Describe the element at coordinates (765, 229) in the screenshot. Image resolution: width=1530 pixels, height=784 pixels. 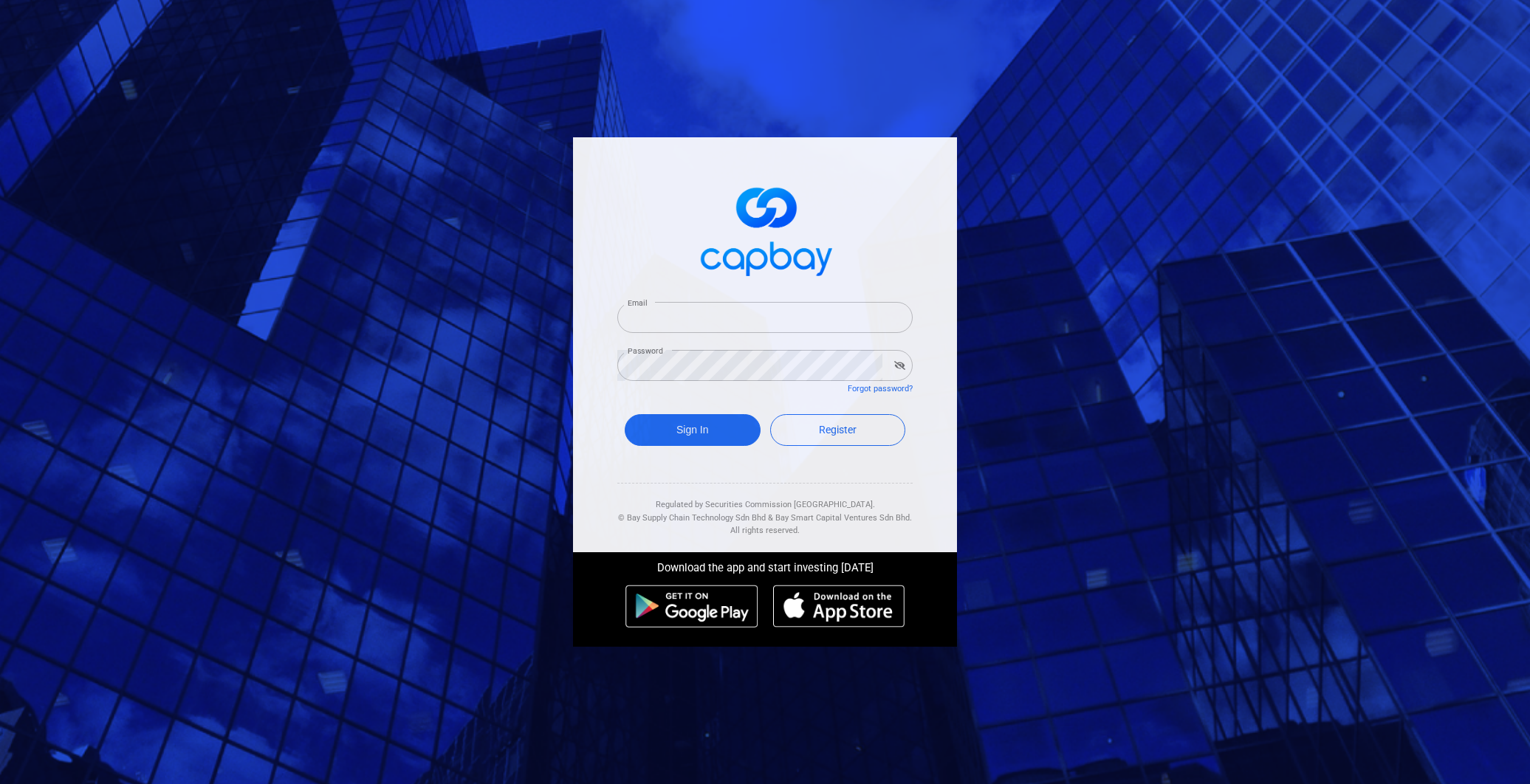
I see `img: logo` at that location.